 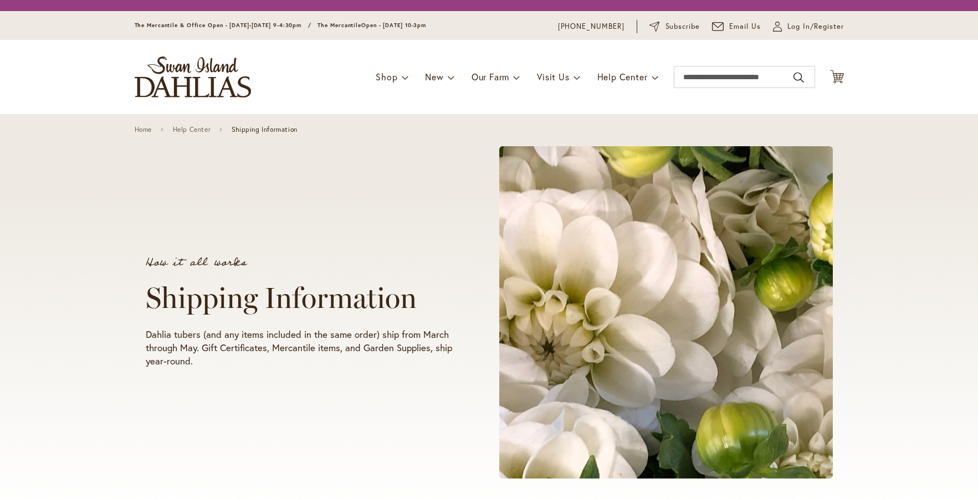 I want to click on span: Subscribe, so click(x=682, y=27).